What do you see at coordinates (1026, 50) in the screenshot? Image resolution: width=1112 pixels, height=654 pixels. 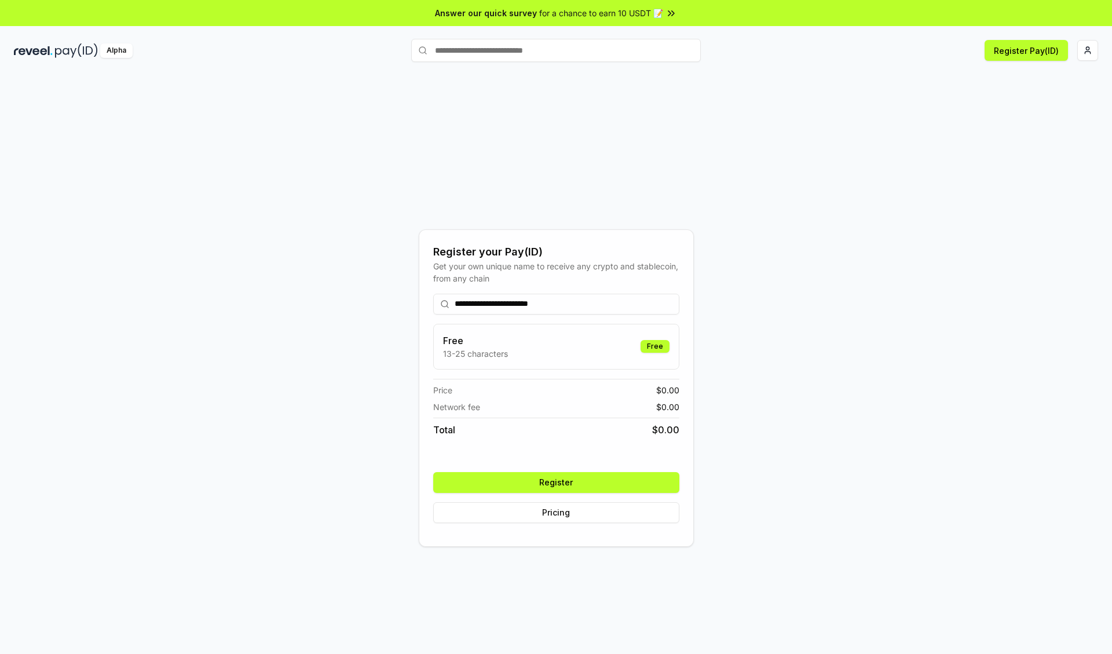 I see `button: Register Pay(ID)` at bounding box center [1026, 50].